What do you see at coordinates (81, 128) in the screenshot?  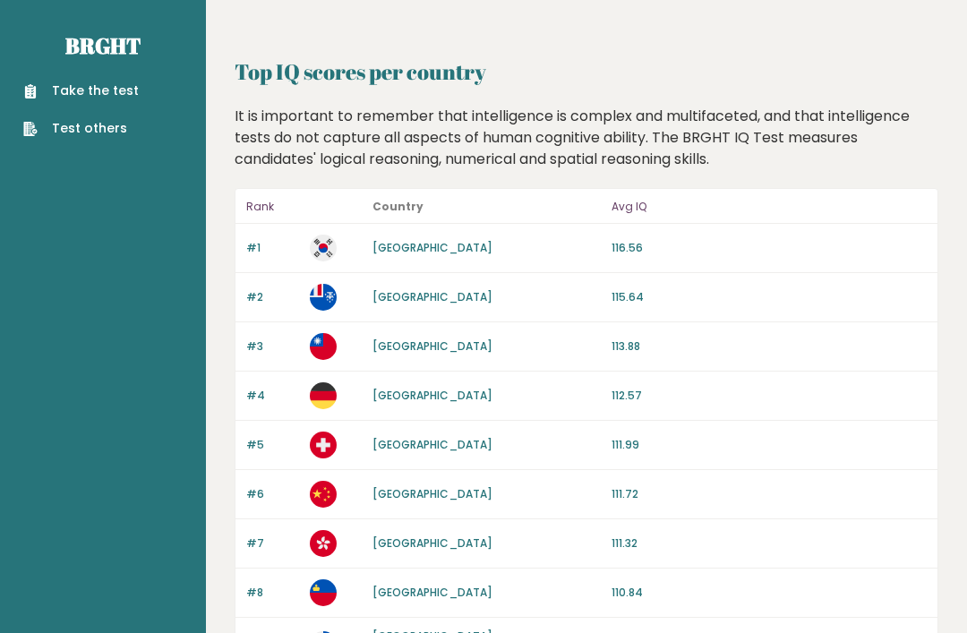 I see `a: Test others` at bounding box center [81, 128].